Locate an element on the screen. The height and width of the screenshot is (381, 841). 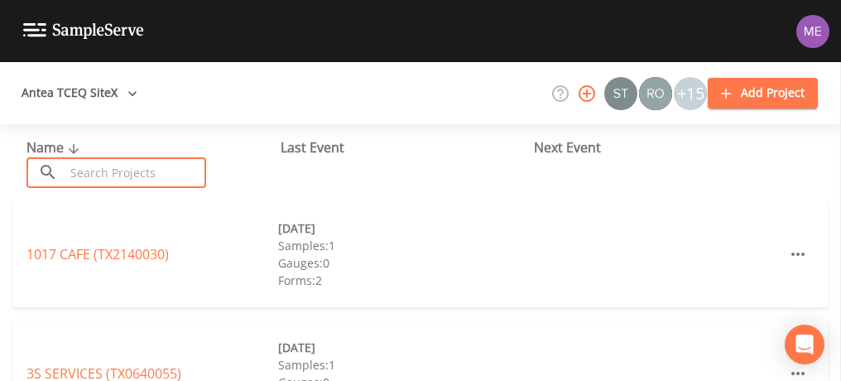
div: Gauges: 0 is located at coordinates (404, 263).